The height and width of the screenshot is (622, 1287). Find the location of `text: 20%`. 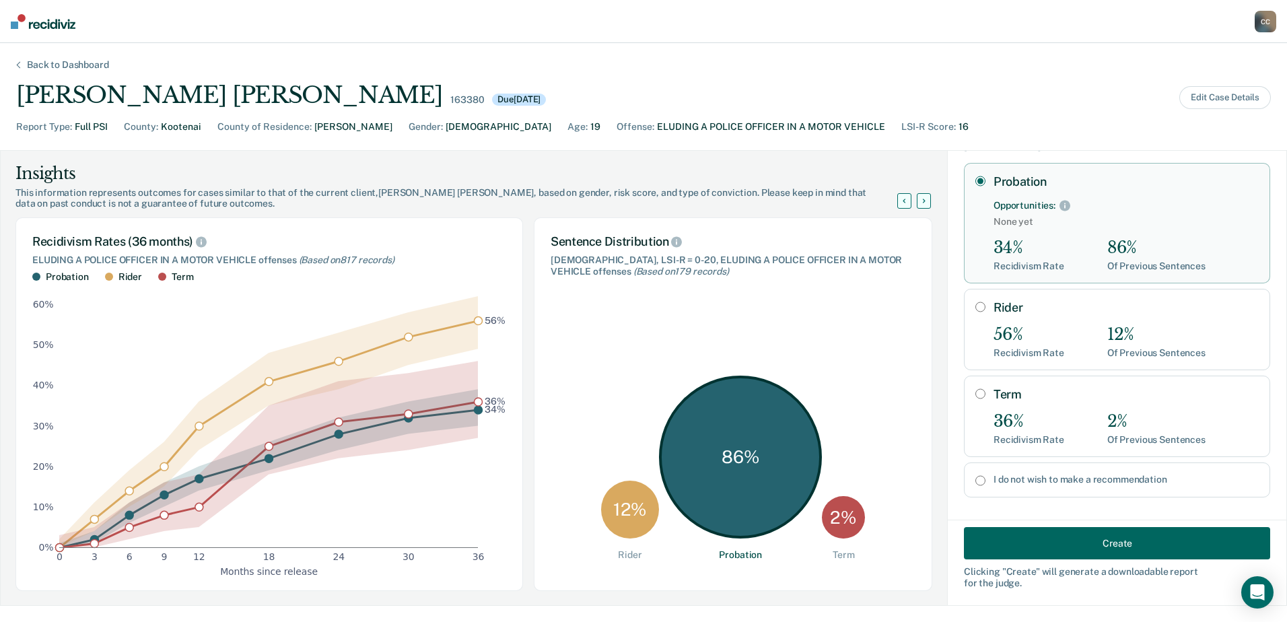

text: 20% is located at coordinates (43, 466).